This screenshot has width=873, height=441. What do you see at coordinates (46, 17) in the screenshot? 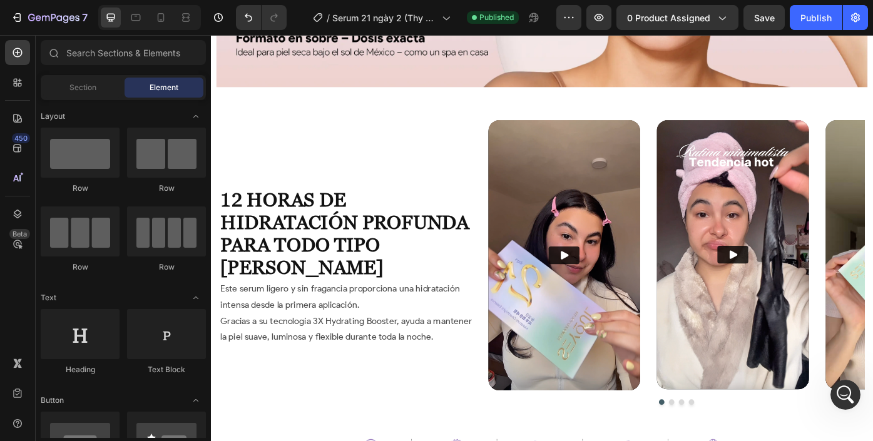
I see `img: Profile image for Ethan` at bounding box center [46, 17].